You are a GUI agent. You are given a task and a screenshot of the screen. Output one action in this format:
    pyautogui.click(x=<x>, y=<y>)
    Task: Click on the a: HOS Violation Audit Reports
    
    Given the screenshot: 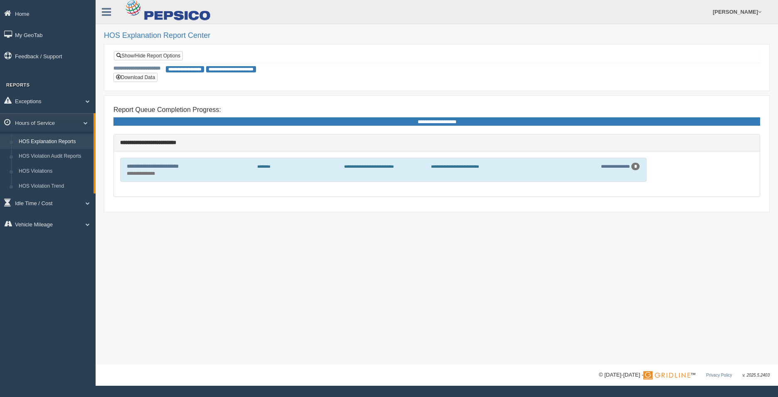 What is the action you would take?
    pyautogui.click(x=54, y=156)
    